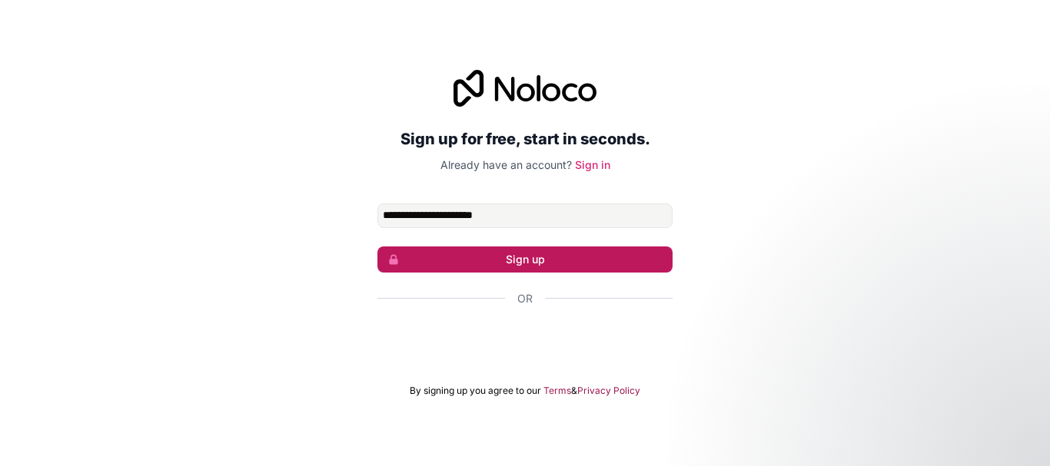 This screenshot has height=466, width=1050. I want to click on span: Already have an account?, so click(506, 164).